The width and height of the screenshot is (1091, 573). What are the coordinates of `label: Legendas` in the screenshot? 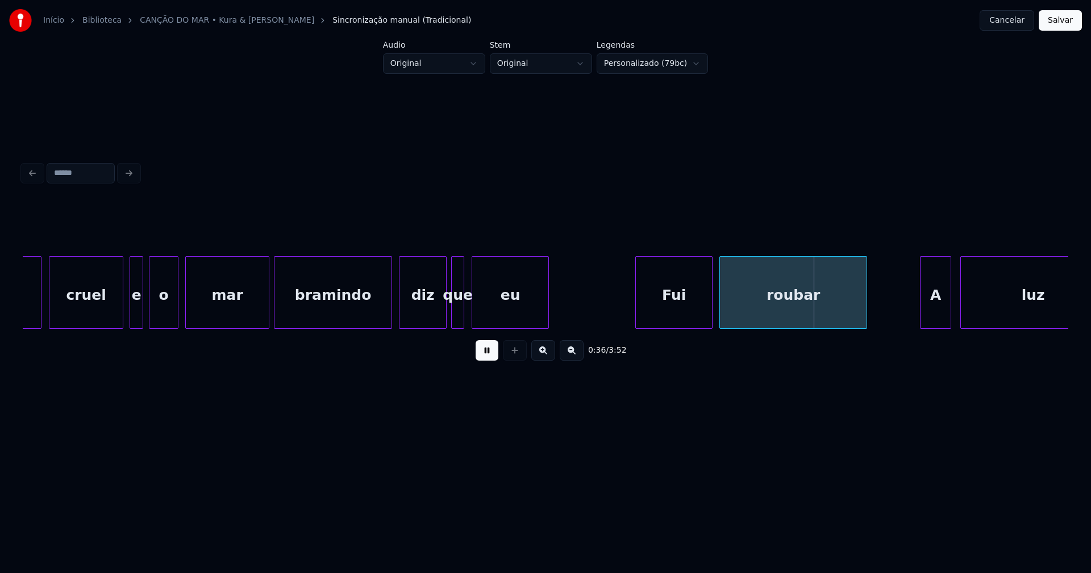 It's located at (652, 45).